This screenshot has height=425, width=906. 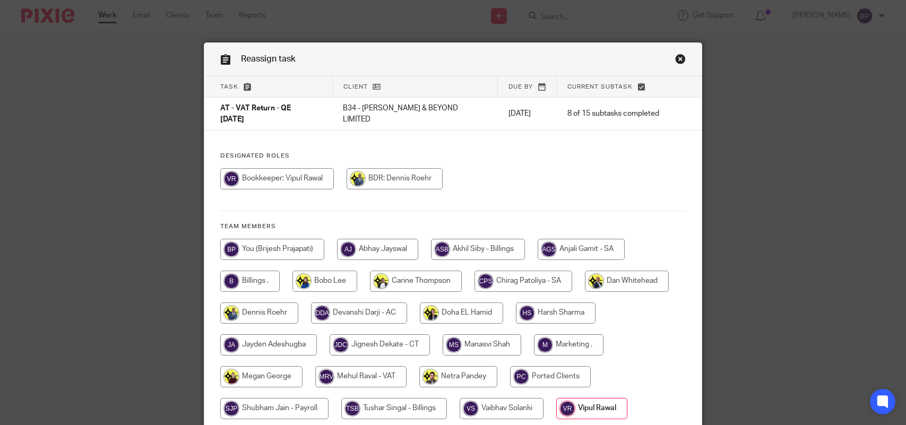 I want to click on h4: Designated Roles, so click(x=453, y=156).